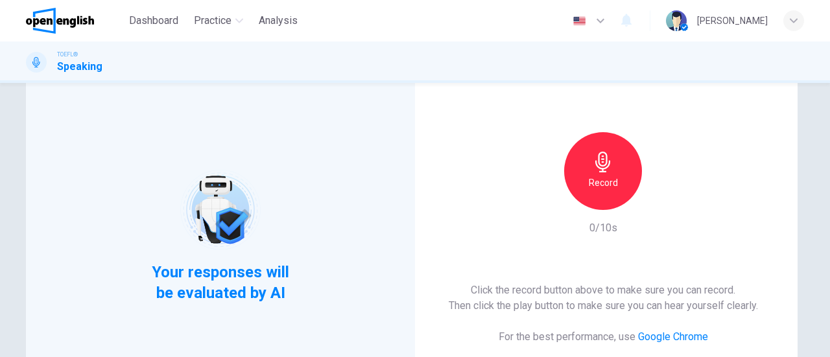 The image size is (830, 357). I want to click on img: robot icon, so click(220, 210).